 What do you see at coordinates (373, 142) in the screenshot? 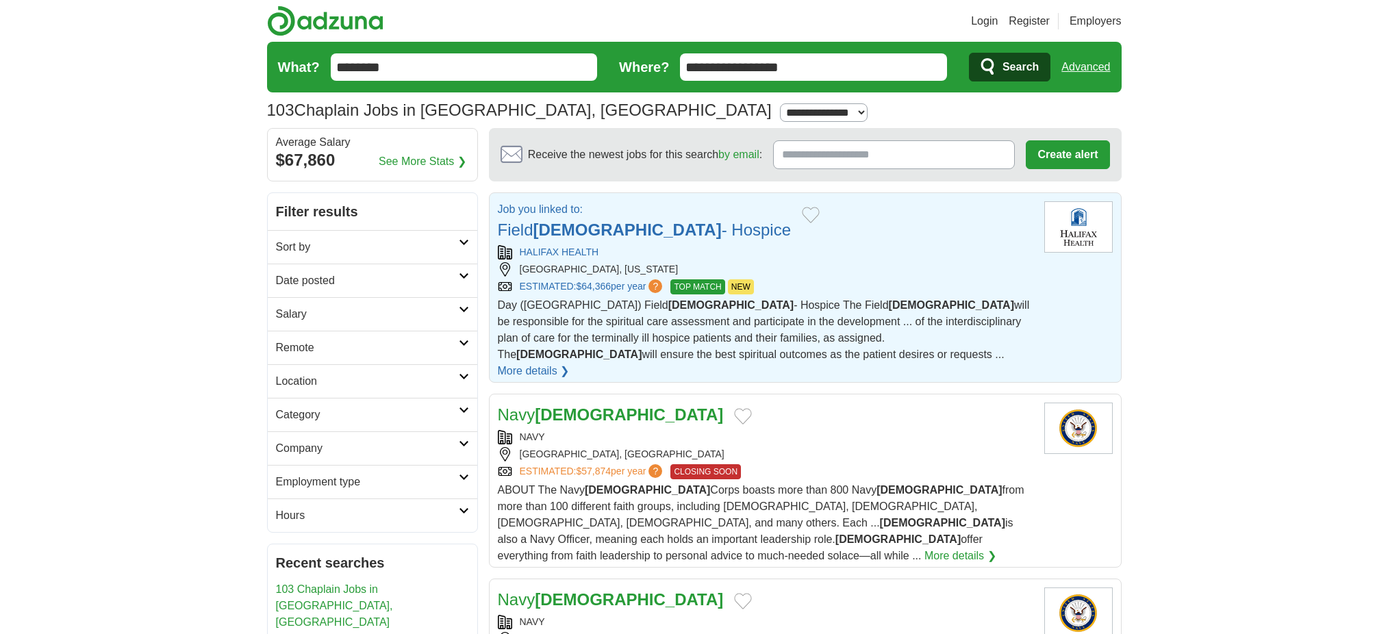
I see `div: Average Salary` at bounding box center [373, 142].